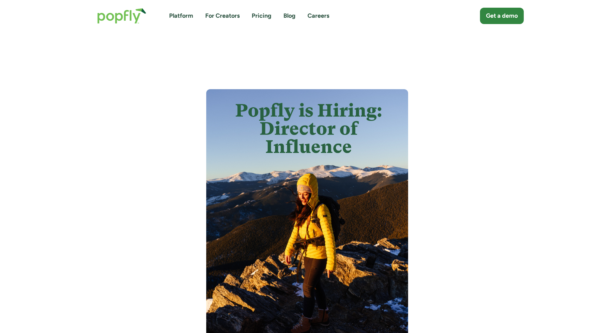  Describe the element at coordinates (222, 16) in the screenshot. I see `a: For Creators` at that location.